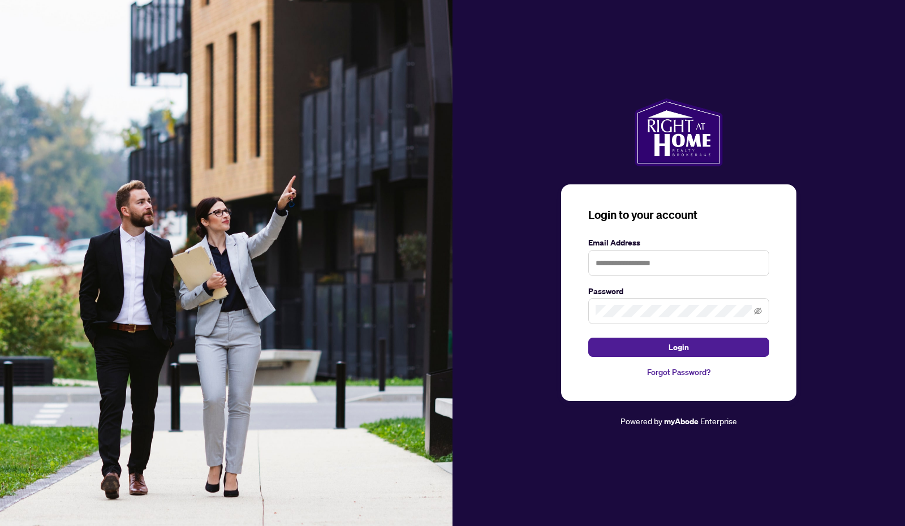  What do you see at coordinates (678, 132) in the screenshot?
I see `img: ma-logo` at bounding box center [678, 132].